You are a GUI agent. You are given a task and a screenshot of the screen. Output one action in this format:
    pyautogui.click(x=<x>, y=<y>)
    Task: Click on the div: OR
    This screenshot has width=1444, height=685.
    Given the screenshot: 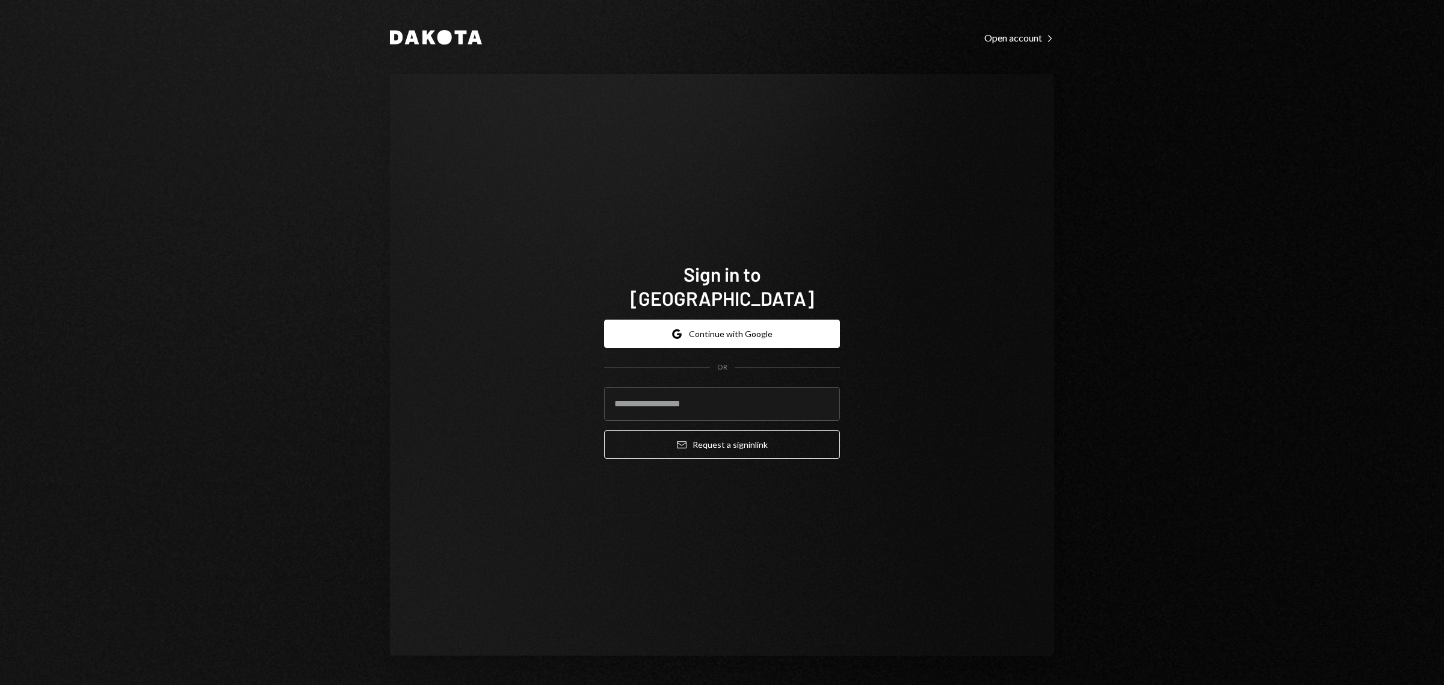 What is the action you would take?
    pyautogui.click(x=722, y=367)
    